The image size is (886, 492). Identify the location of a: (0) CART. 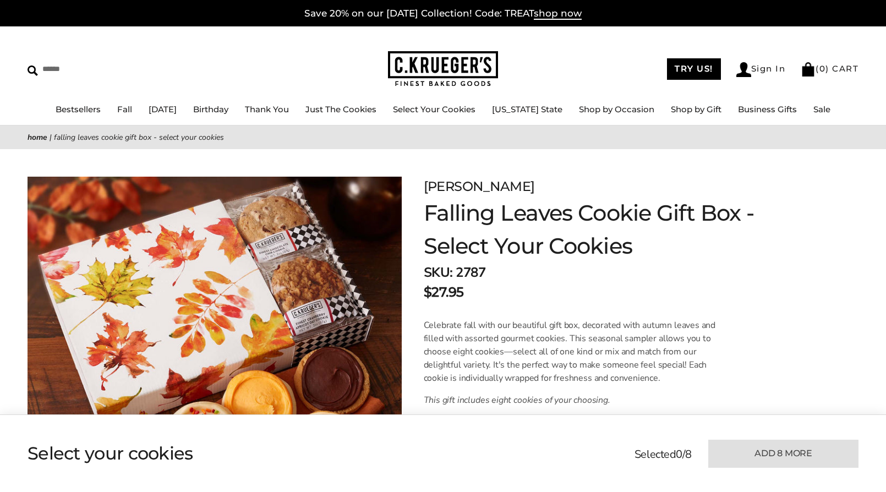
(829, 68).